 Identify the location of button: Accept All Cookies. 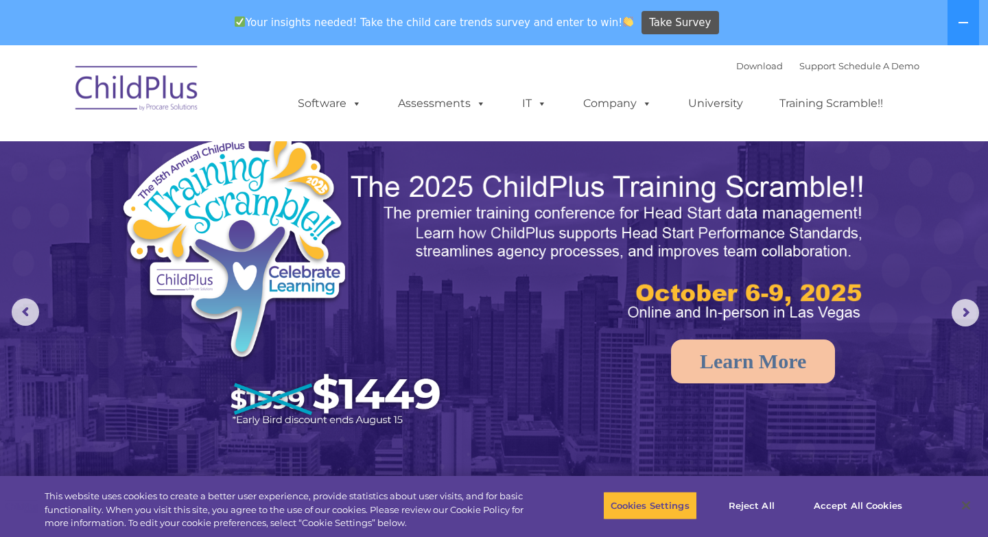
(858, 506).